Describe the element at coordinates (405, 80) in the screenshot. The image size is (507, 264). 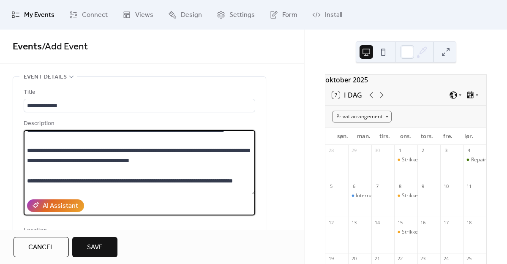
I see `div: oktober 2025` at that location.